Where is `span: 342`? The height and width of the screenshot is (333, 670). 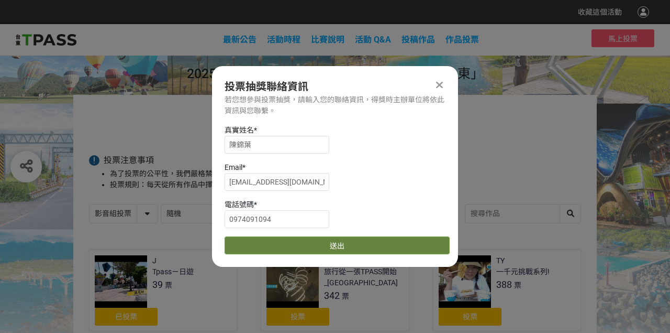
span: 342 is located at coordinates (332, 295).